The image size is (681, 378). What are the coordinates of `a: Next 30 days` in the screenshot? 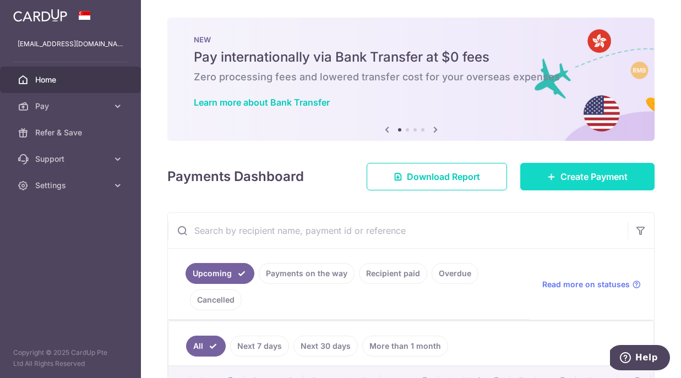 It's located at (325, 346).